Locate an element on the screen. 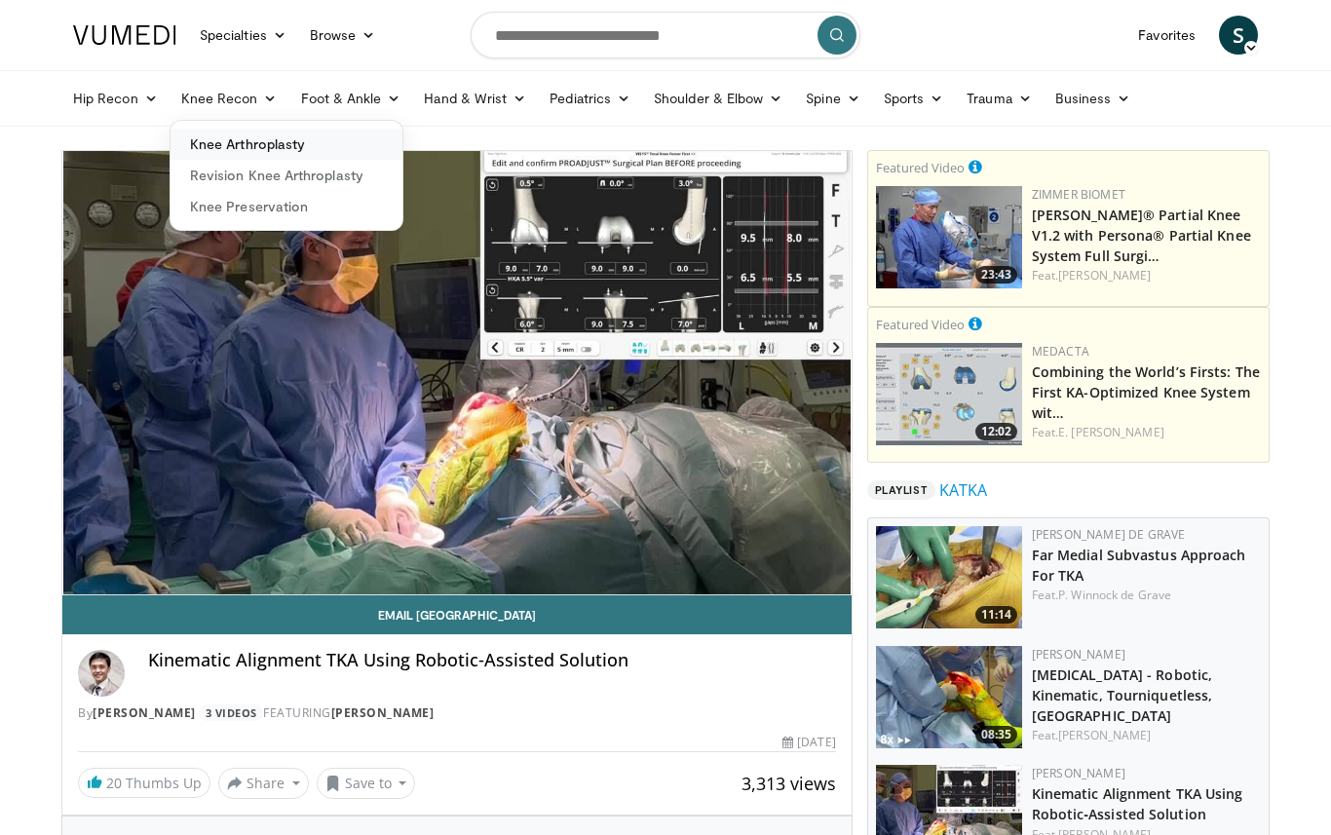  span: 11:14 is located at coordinates (996, 615).